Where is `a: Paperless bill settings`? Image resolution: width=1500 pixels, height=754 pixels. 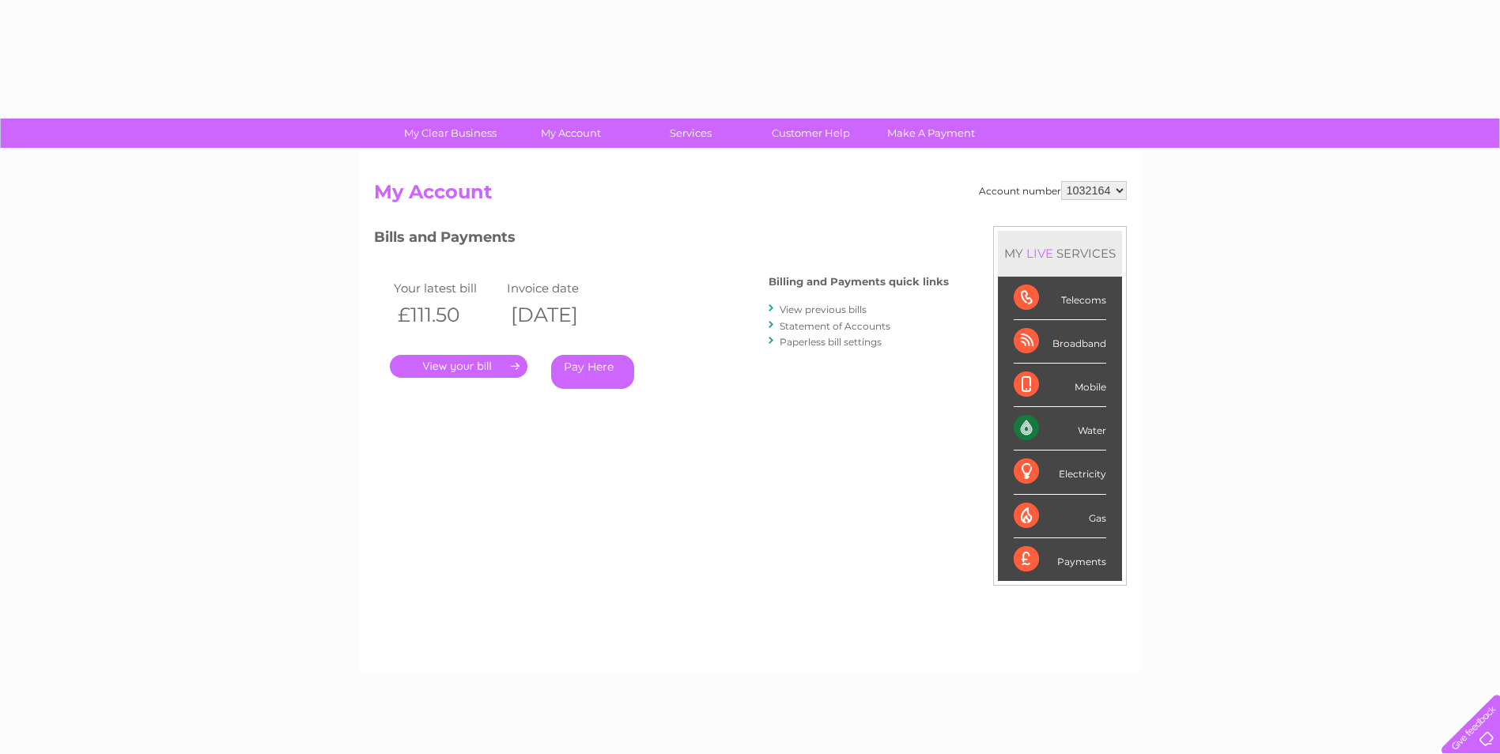 a: Paperless bill settings is located at coordinates (830, 342).